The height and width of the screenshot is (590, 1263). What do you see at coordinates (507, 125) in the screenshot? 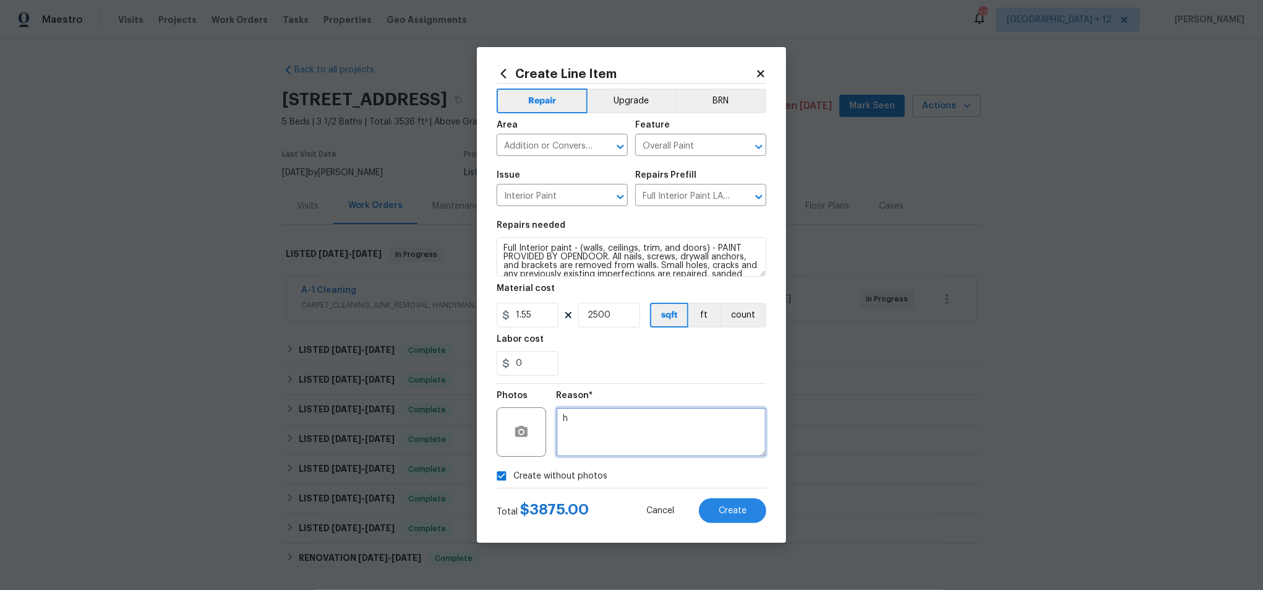
I see `h5: Area` at bounding box center [507, 125].